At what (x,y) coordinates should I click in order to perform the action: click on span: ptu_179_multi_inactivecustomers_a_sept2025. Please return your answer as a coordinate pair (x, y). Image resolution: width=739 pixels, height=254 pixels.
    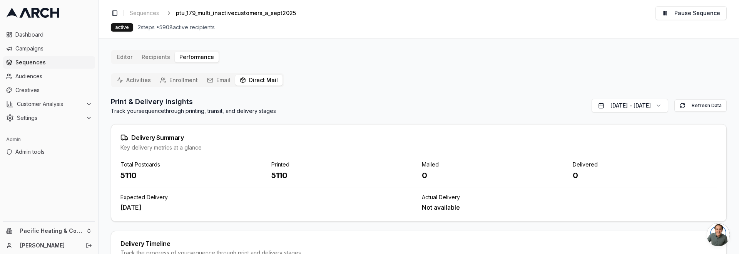
    Looking at the image, I should click on (236, 13).